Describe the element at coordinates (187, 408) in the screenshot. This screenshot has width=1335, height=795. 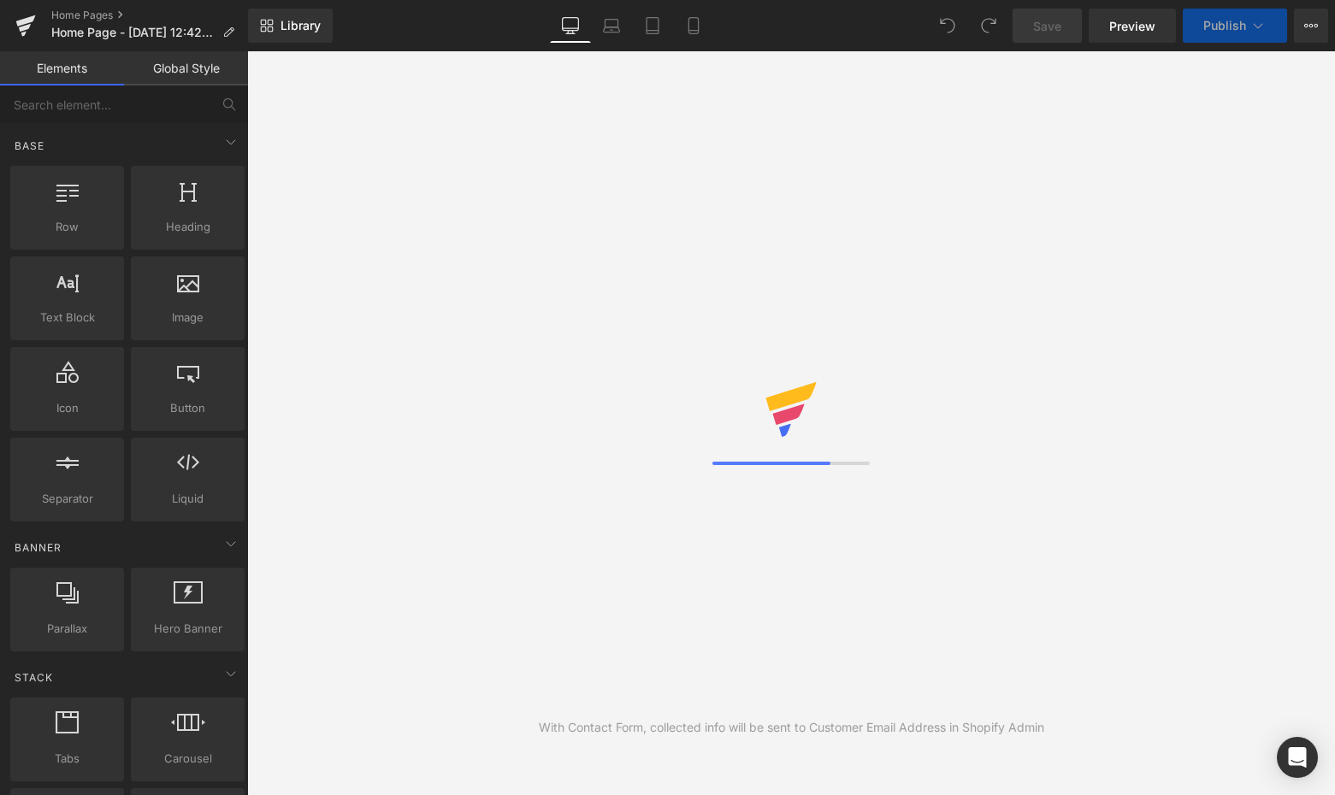
I see `span: Button` at that location.